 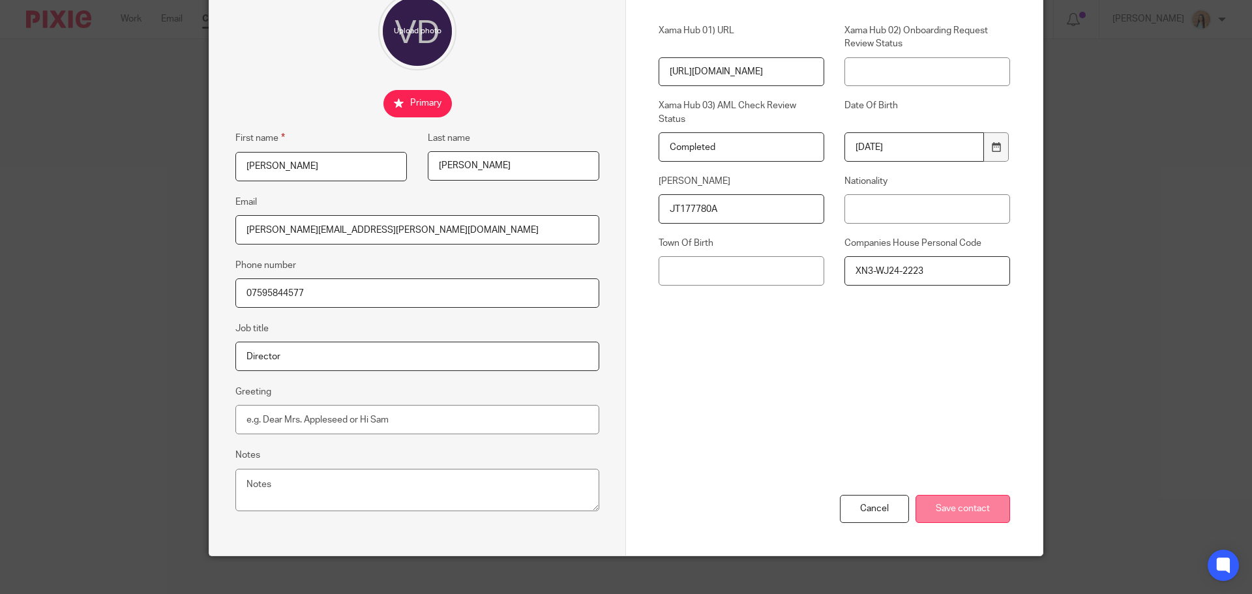 What do you see at coordinates (927, 181) in the screenshot?
I see `label: Nationality` at bounding box center [927, 181].